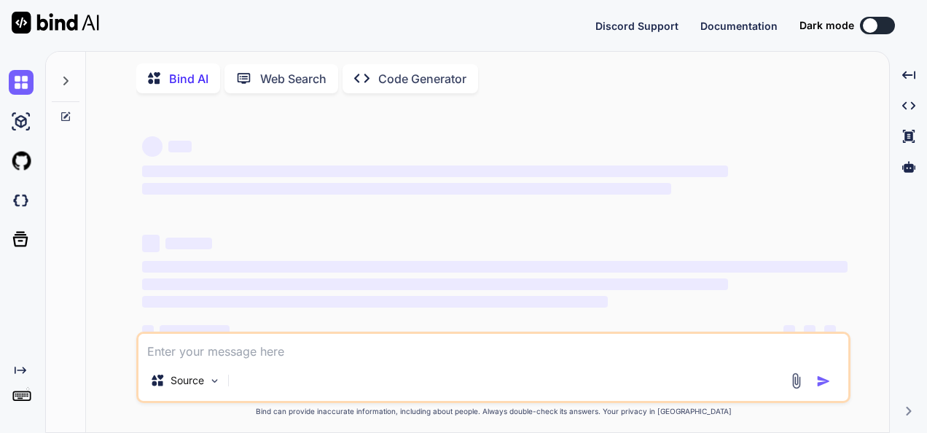  I want to click on img: ai-studio, so click(21, 122).